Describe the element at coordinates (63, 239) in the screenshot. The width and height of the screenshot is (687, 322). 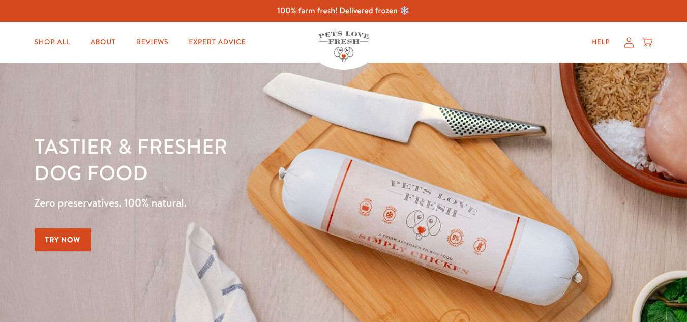
I see `a: Try Now` at that location.